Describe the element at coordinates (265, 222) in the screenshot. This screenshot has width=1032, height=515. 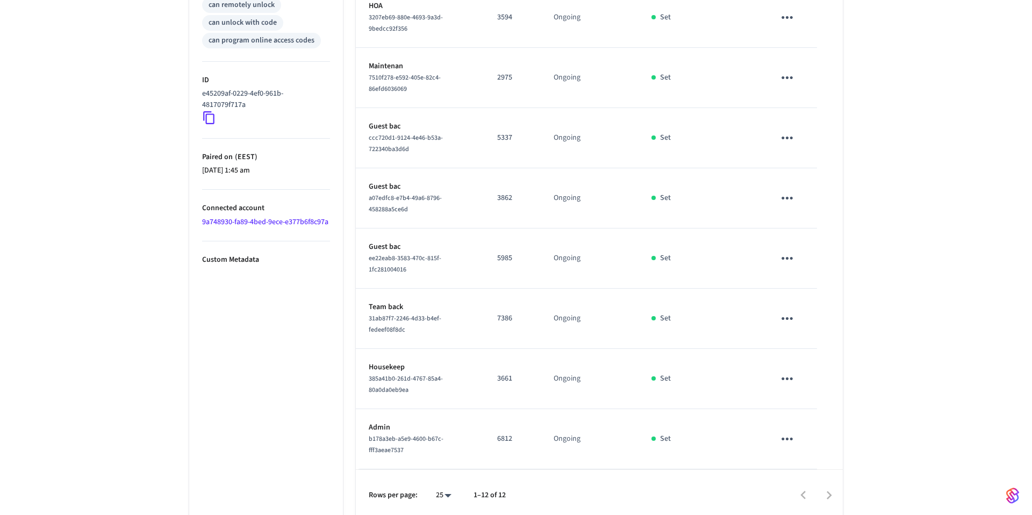
I see `a: 9a748930-fa89-4bed-9ece-e377b6f8c97a` at that location.